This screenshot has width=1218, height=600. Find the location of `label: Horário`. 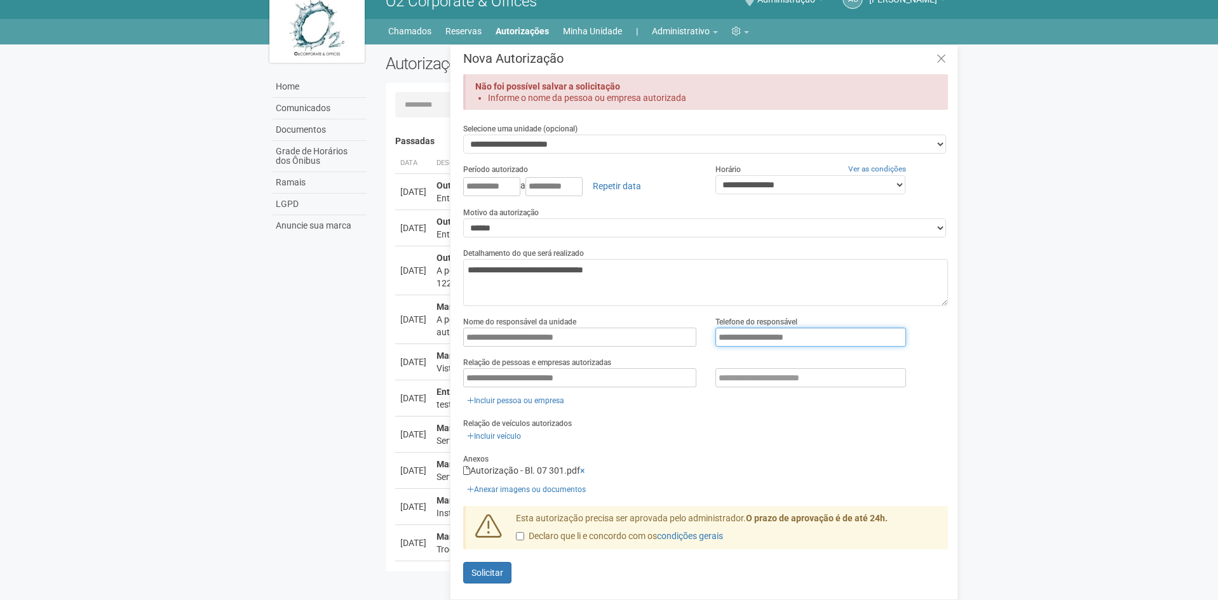

label: Horário is located at coordinates (728, 170).